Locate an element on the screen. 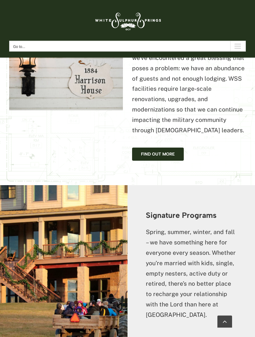  p: Spring, summer, winter, and fall – we have something here for everyone every season. Whether you’... is located at coordinates (191, 273).